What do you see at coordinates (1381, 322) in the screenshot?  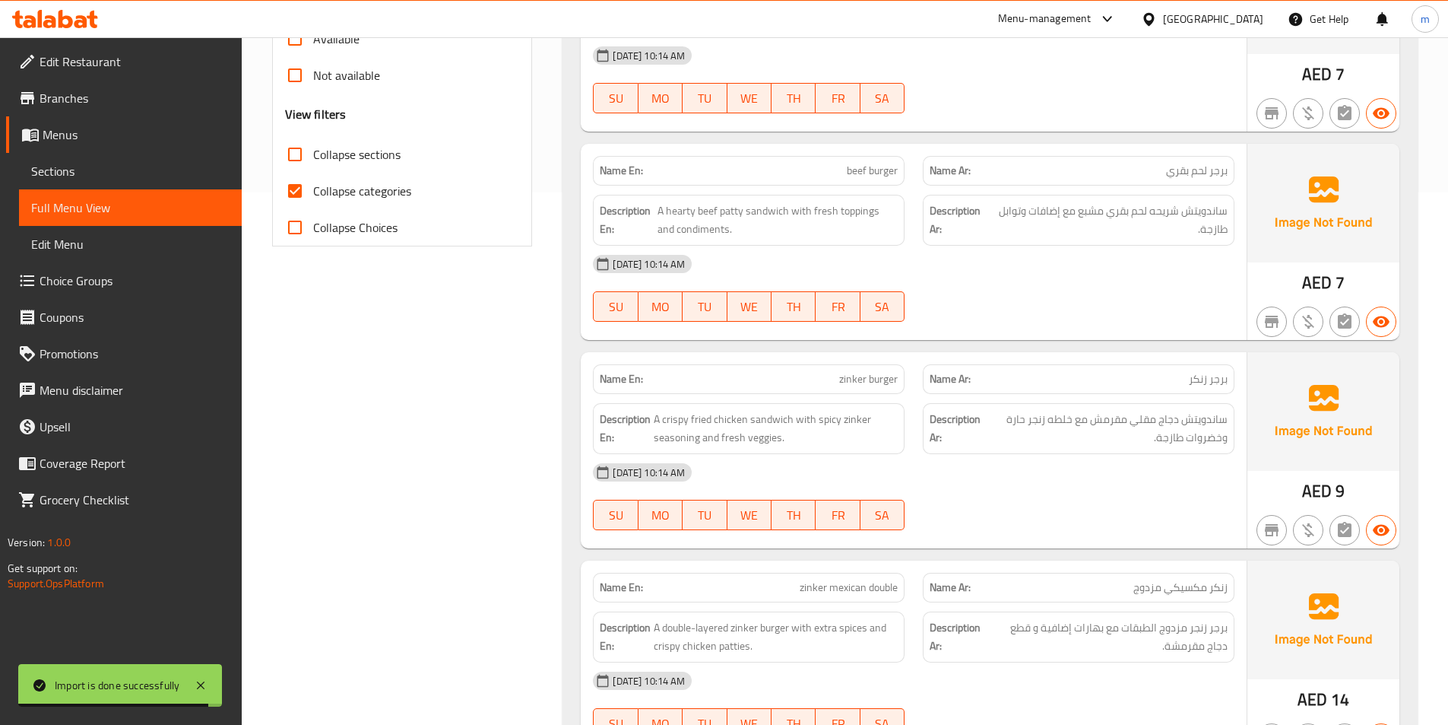 I see `button: Available` at bounding box center [1381, 322].